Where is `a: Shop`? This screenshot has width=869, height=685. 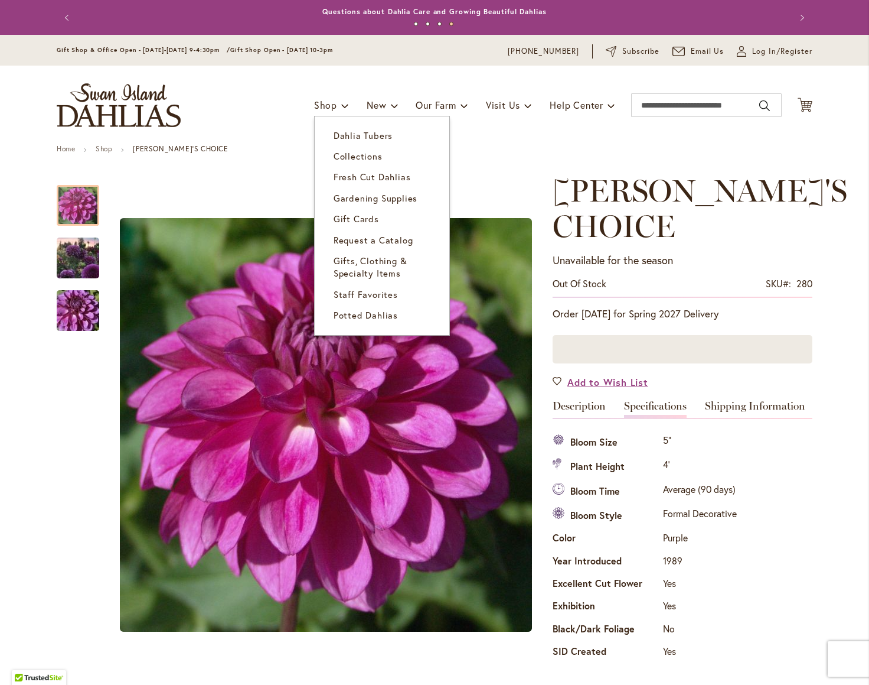 a: Shop is located at coordinates (104, 148).